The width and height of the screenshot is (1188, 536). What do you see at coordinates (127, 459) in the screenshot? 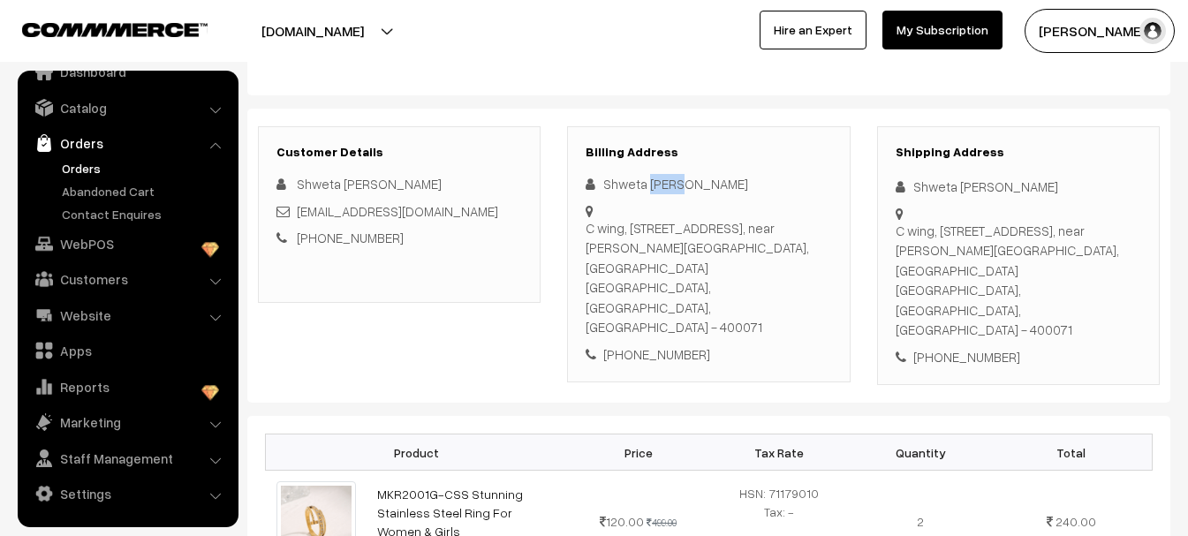
I see `a: Staff Management` at bounding box center [127, 459].